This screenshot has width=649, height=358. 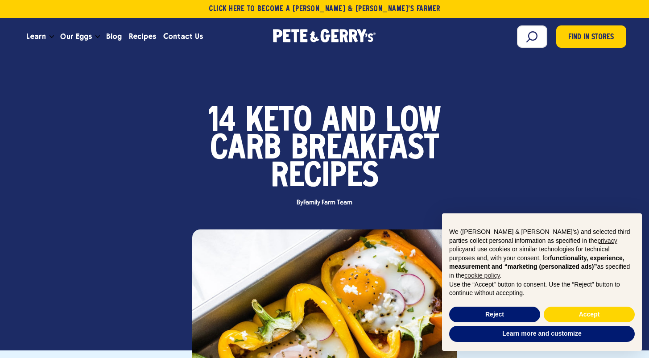 I want to click on span: and, so click(x=349, y=122).